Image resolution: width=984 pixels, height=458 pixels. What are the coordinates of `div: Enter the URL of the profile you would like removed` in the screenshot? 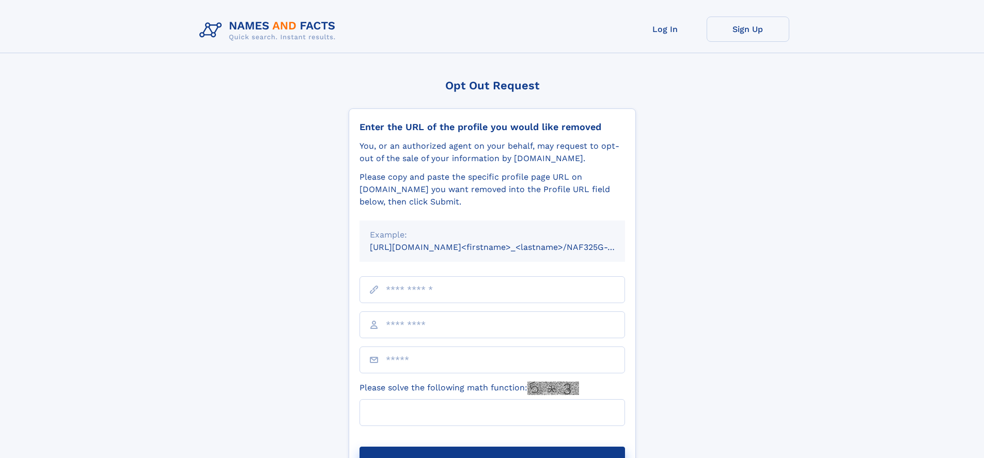 It's located at (492, 127).